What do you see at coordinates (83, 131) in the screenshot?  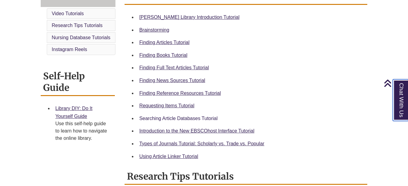 I see `div: Use this self-help guide to learn how to navigate the online library.` at bounding box center [83, 131].